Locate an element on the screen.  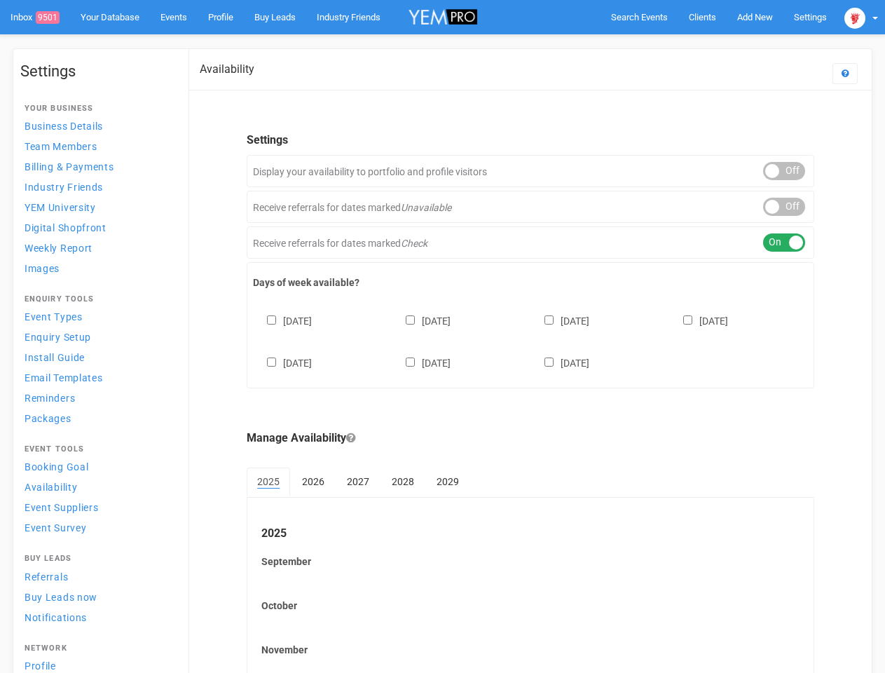
a: 2029 is located at coordinates (448, 481).